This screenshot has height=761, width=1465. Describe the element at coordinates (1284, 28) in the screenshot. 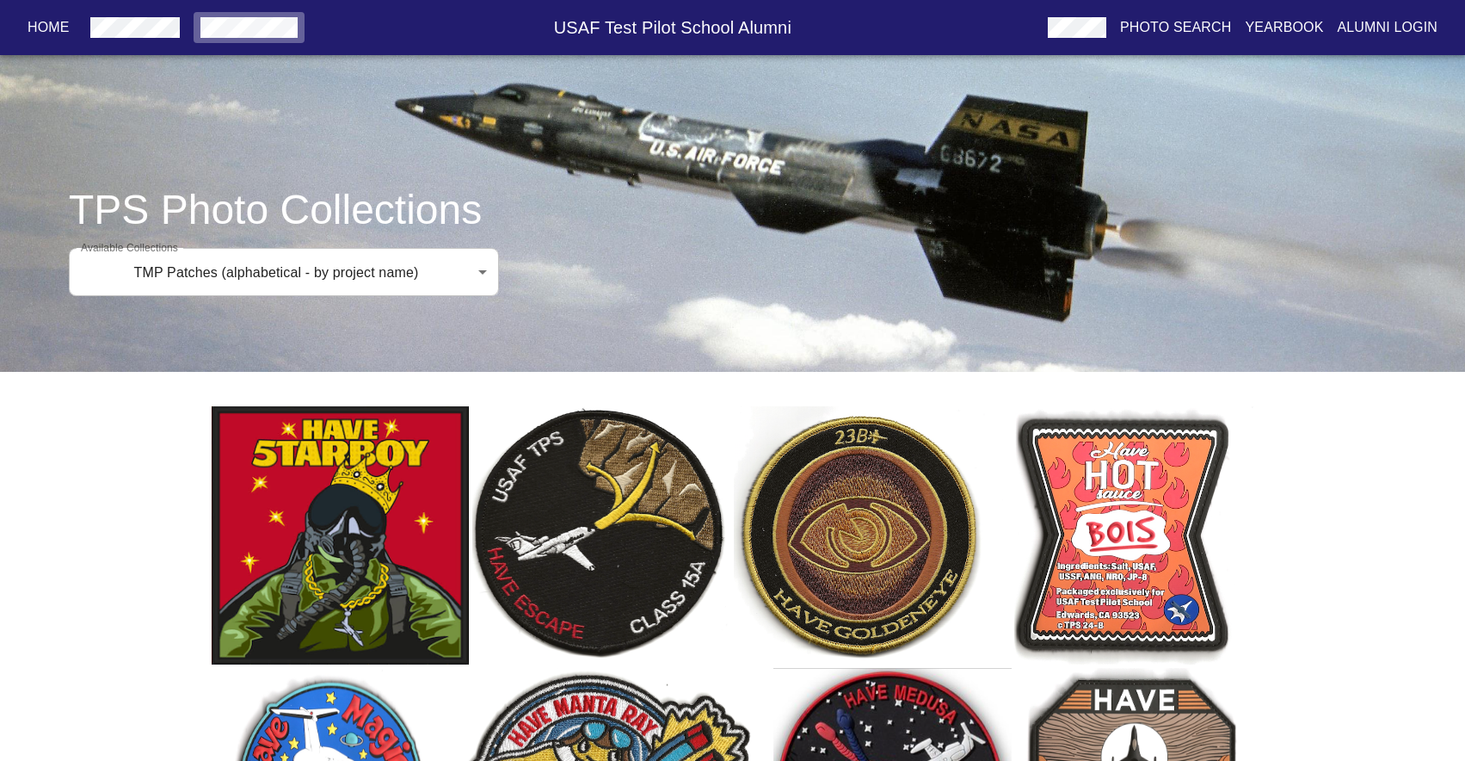

I see `button: Yearbook` at that location.